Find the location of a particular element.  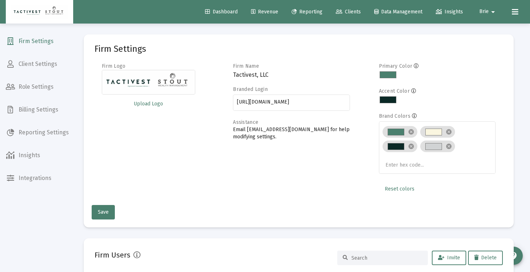

a: Insights is located at coordinates (450, 12).